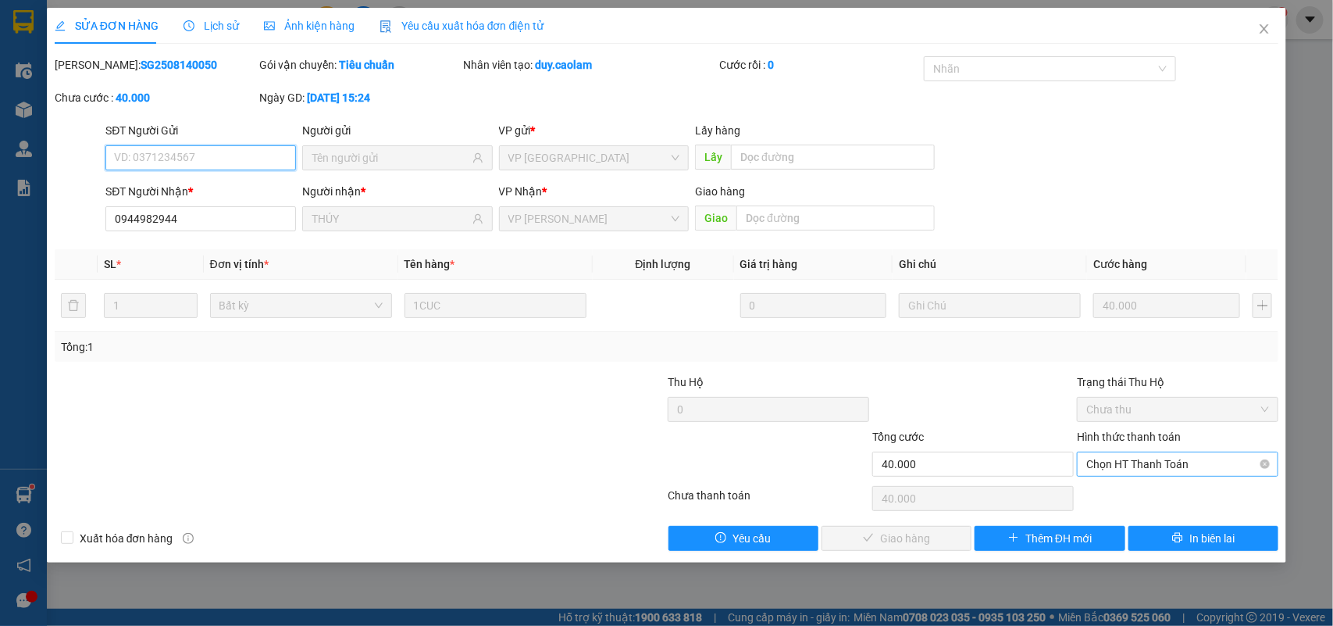 This screenshot has width=1333, height=626. Describe the element at coordinates (594, 158) in the screenshot. I see `span: VP Sài Gòn` at that location.